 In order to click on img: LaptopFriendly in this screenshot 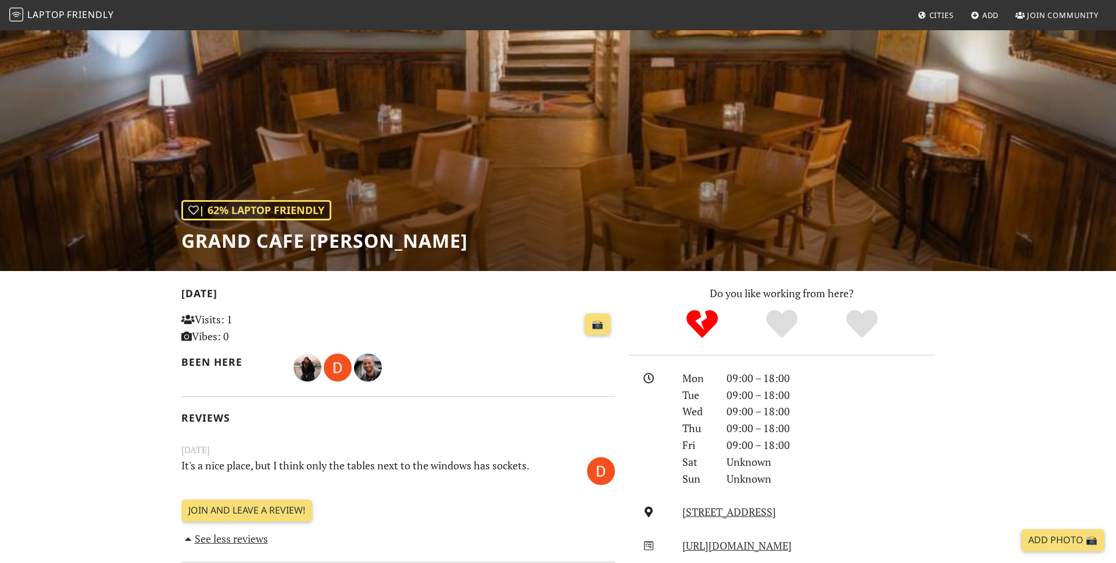, I will do `click(16, 15)`.